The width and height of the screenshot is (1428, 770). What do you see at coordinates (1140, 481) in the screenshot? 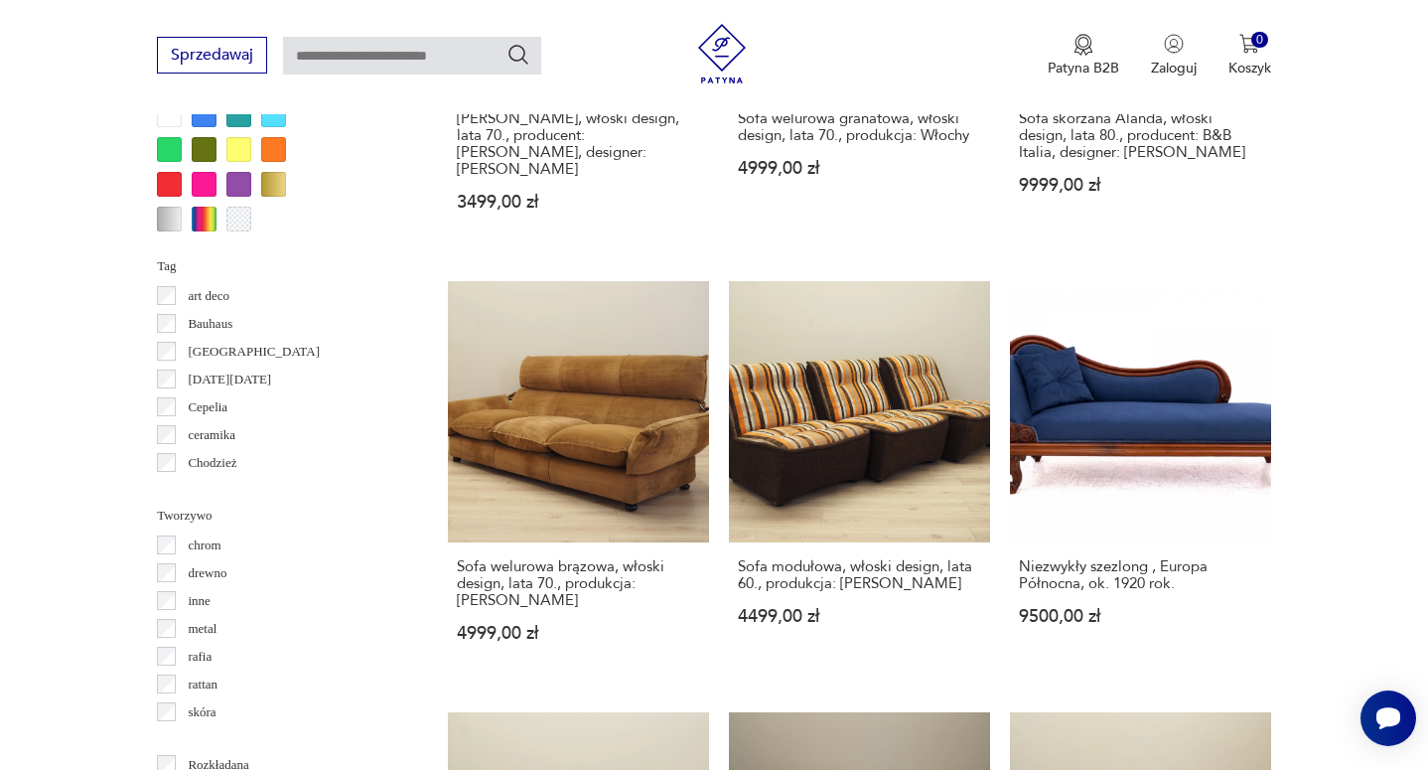
I see `a: Niezwykły szezlong , Europa Północna, ok. 1920 rok.Niezwykły szezlong , Europa Północna, ok. 1920...` at bounding box center [1140, 481].